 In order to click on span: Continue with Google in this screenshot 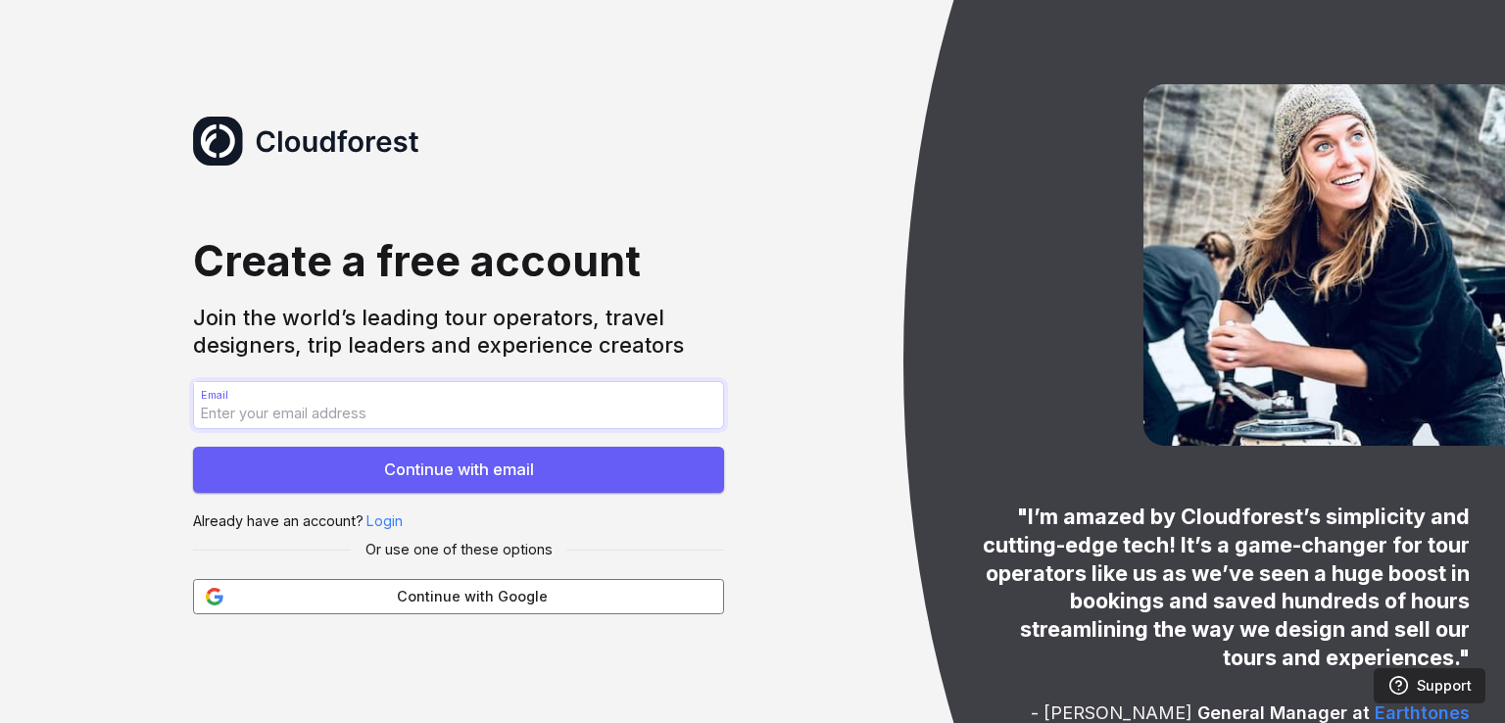, I will do `click(473, 597)`.